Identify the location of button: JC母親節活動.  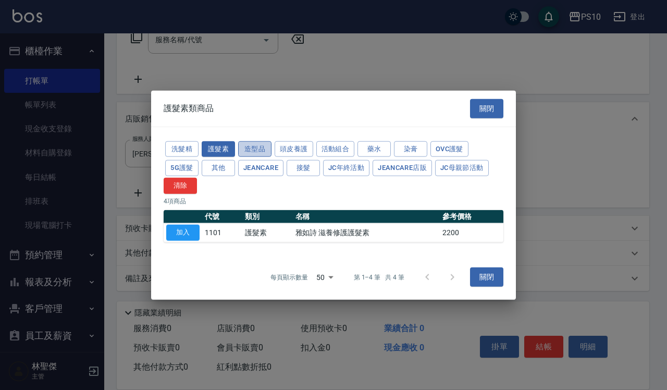
(461, 168).